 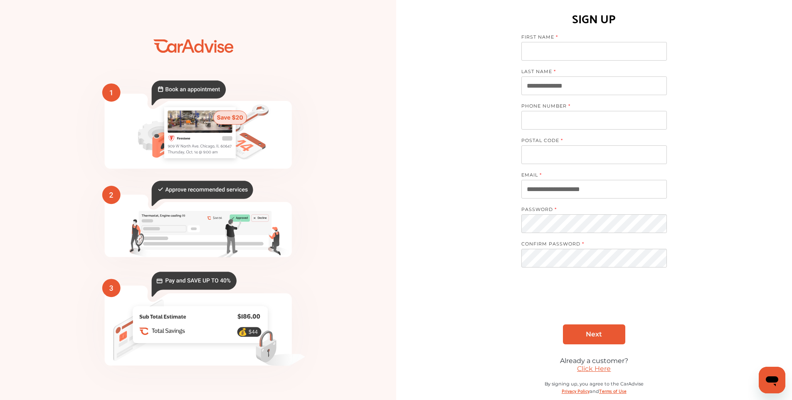 I want to click on a: Click Here, so click(x=593, y=369).